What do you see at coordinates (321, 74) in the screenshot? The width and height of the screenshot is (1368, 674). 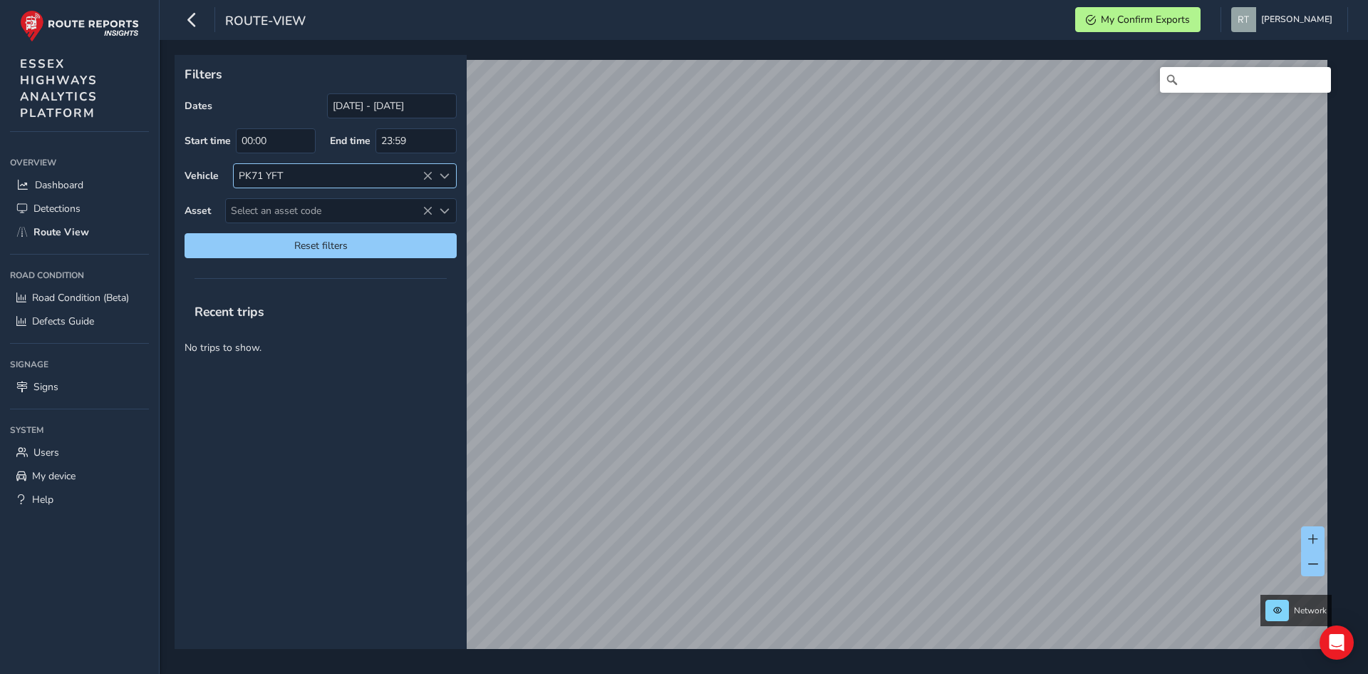 I see `p: Filters` at bounding box center [321, 74].